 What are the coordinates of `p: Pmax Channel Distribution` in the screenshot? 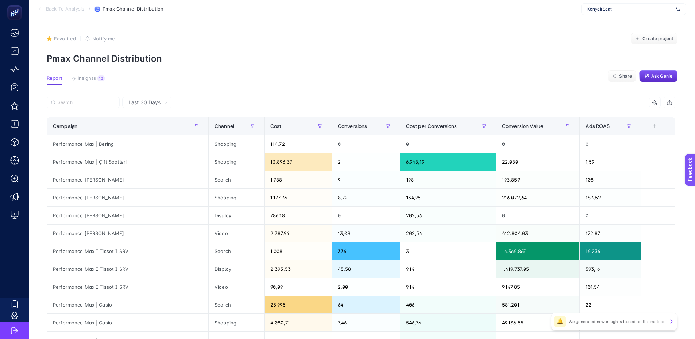 It's located at (362, 58).